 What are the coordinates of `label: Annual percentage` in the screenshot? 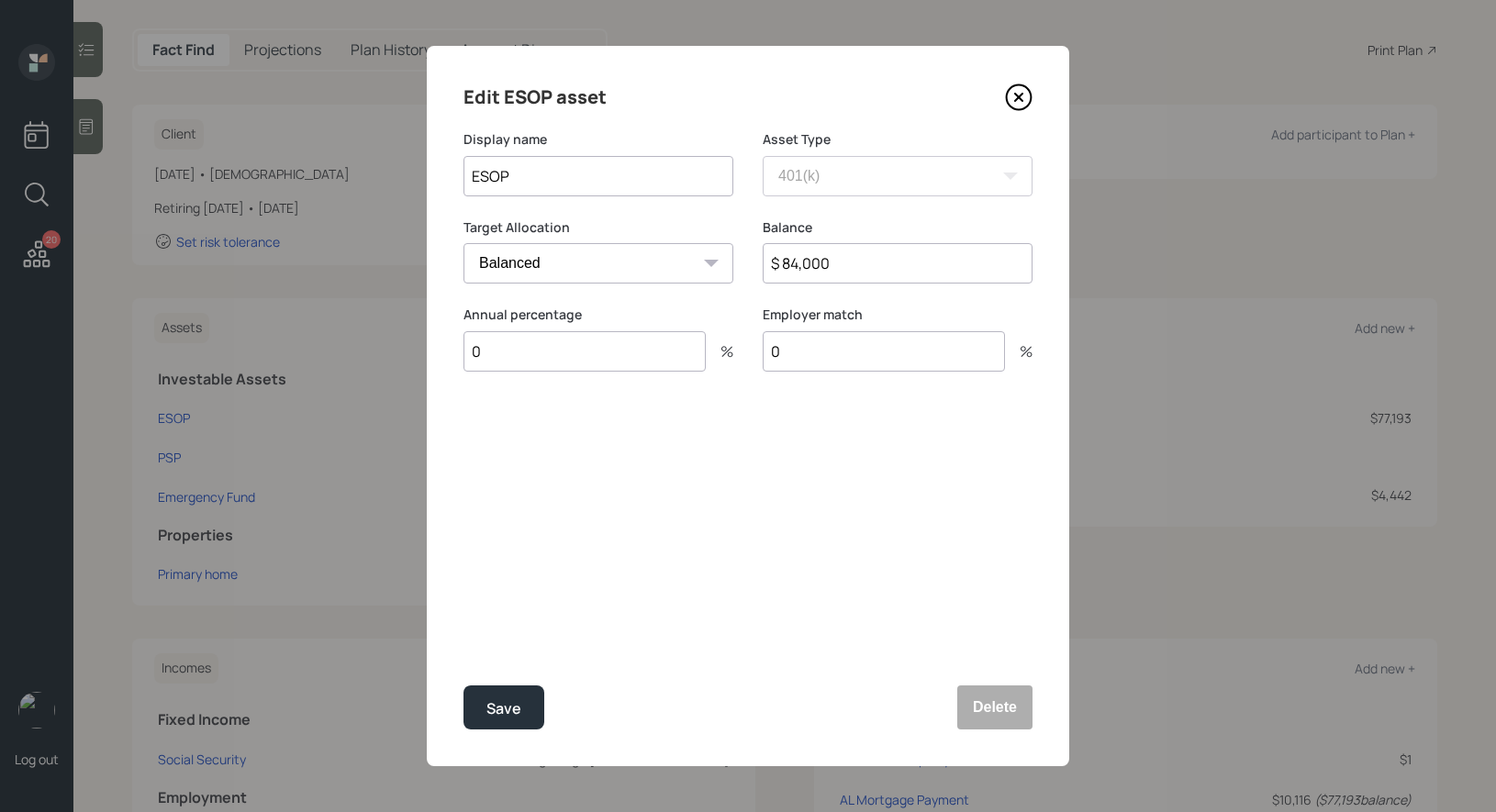 It's located at (598, 315).